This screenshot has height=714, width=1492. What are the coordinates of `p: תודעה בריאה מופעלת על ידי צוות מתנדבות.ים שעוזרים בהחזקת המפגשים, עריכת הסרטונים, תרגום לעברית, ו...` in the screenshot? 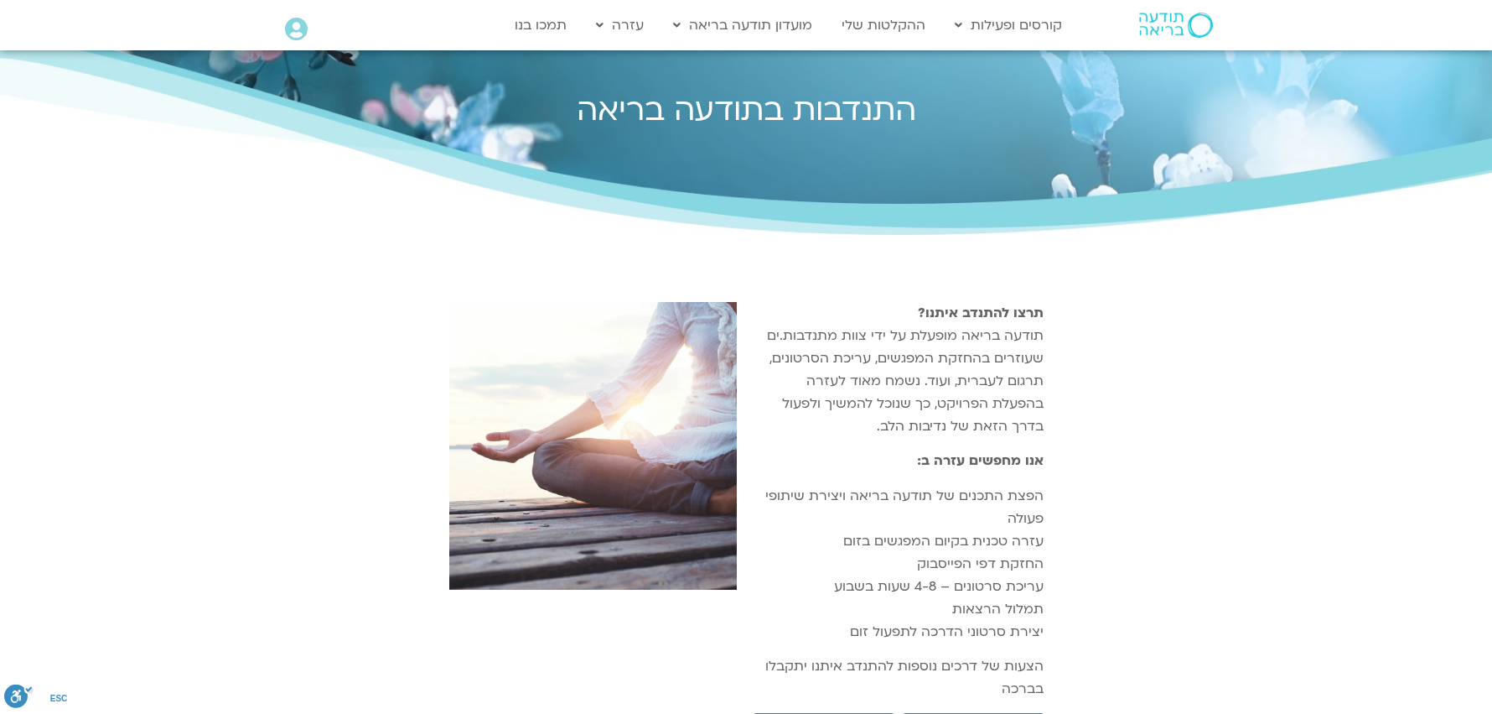 It's located at (899, 370).